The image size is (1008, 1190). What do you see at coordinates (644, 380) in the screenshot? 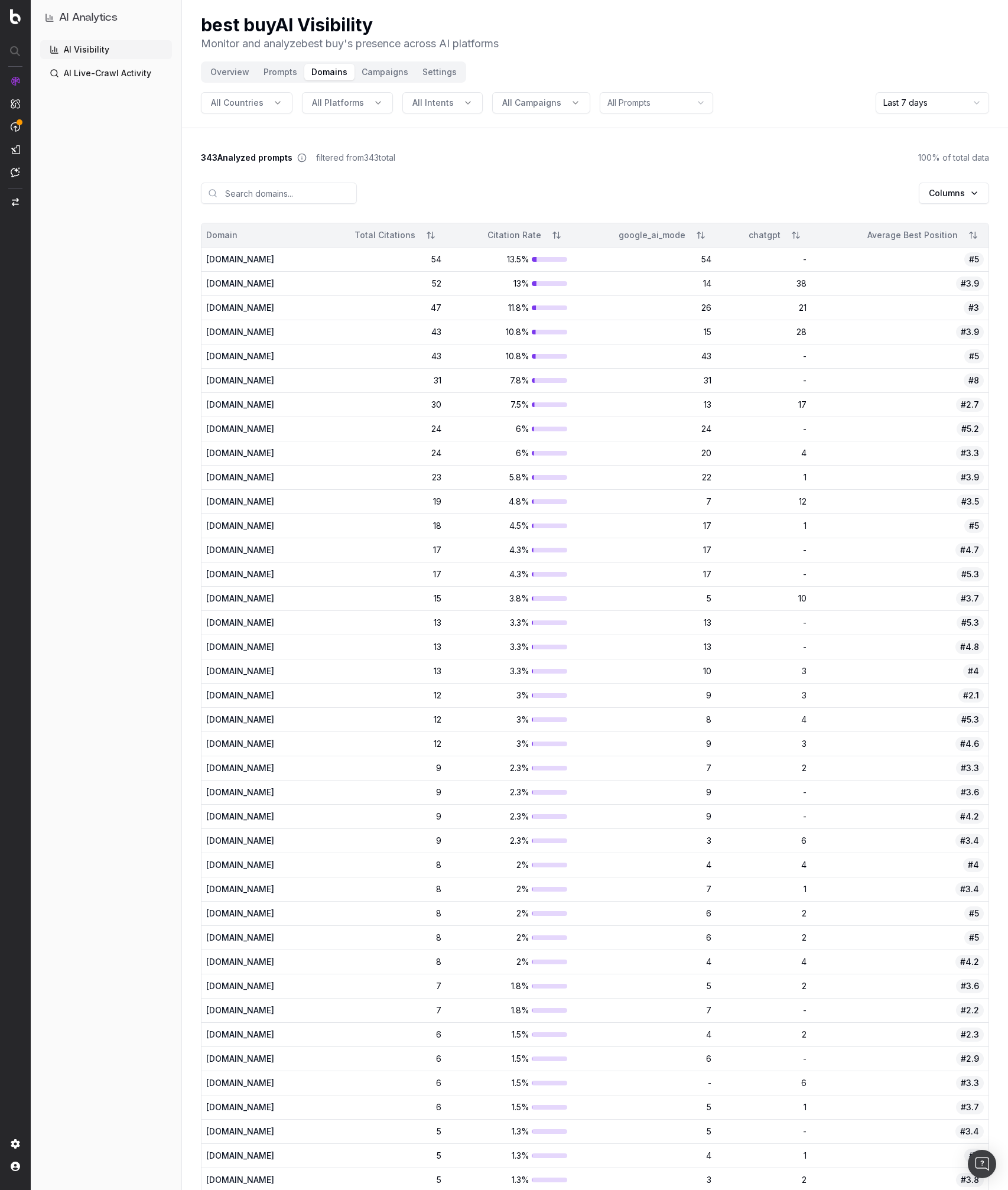
I see `div: 31` at bounding box center [644, 380].